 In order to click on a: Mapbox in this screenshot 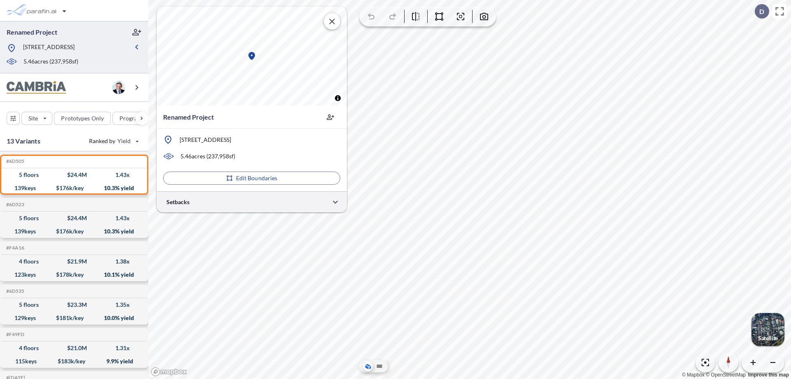, I will do `click(693, 375)`.